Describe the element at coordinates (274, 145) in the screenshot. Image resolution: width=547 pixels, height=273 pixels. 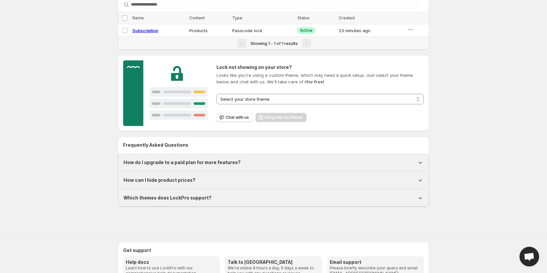
I see `h2: Frequently Asked Questions` at that location.